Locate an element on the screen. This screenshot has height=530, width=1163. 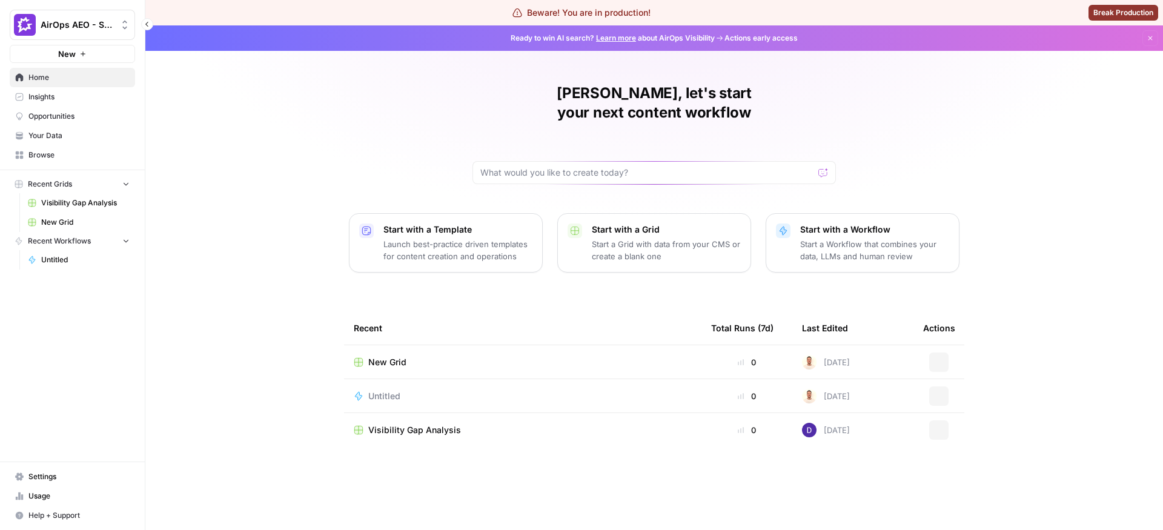
span: AirOps AEO - Single Brand (Gong) is located at coordinates (77, 25).